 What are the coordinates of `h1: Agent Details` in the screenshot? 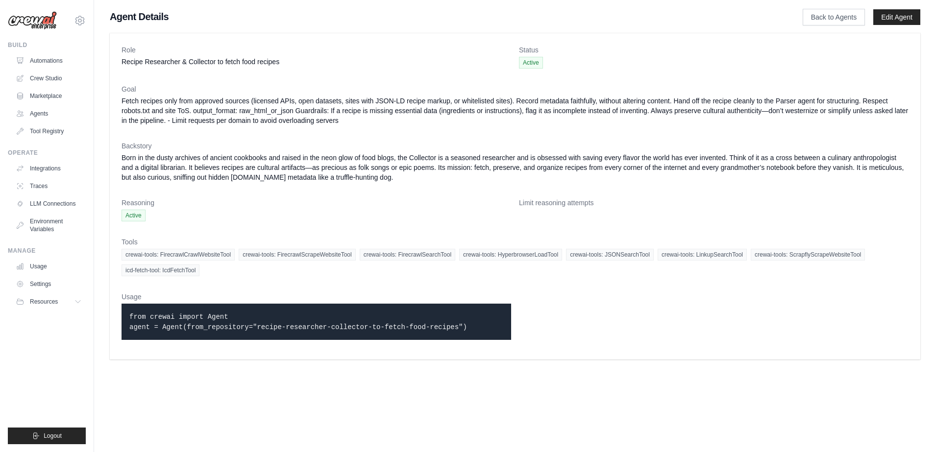 It's located at (441, 17).